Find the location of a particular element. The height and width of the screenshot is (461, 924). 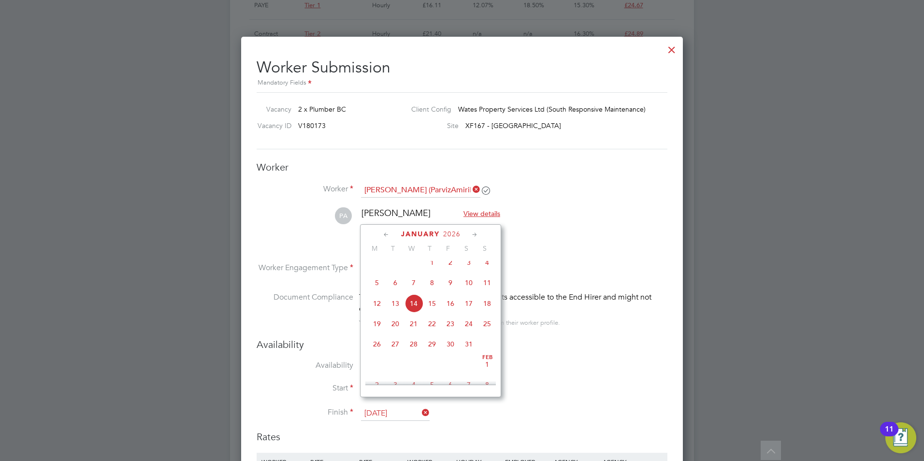

span: 17 is located at coordinates (469, 303).